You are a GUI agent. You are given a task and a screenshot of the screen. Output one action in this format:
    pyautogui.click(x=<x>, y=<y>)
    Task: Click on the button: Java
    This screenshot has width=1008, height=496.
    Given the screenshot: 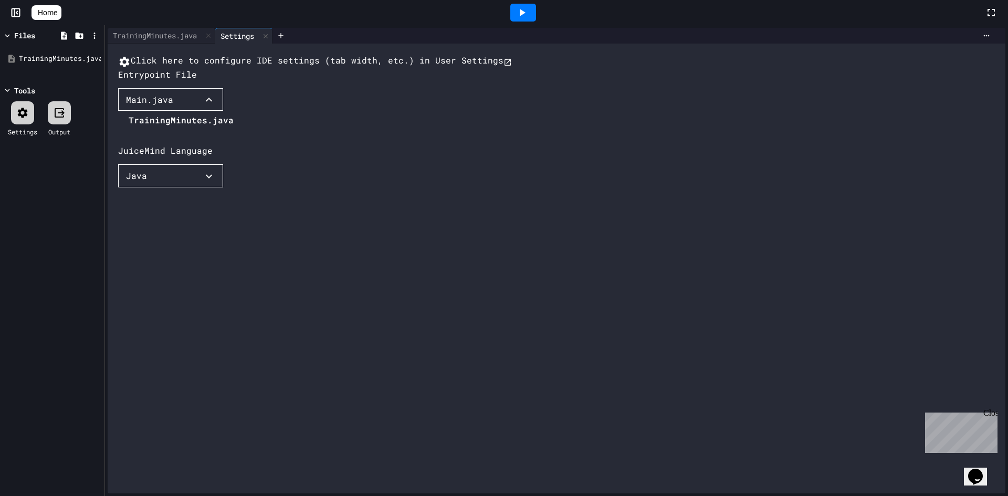 What is the action you would take?
    pyautogui.click(x=171, y=176)
    